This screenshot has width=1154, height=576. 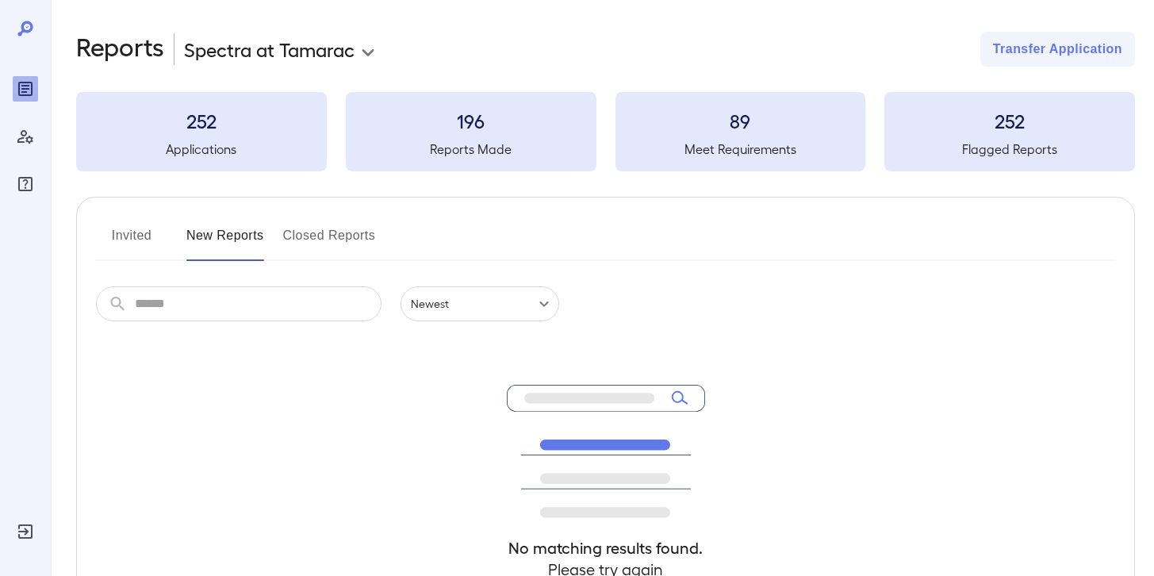 What do you see at coordinates (605, 132) in the screenshot?
I see `summary: 252Applications196Reports Made89Meet Requirements252Flagged Reports` at bounding box center [605, 132].